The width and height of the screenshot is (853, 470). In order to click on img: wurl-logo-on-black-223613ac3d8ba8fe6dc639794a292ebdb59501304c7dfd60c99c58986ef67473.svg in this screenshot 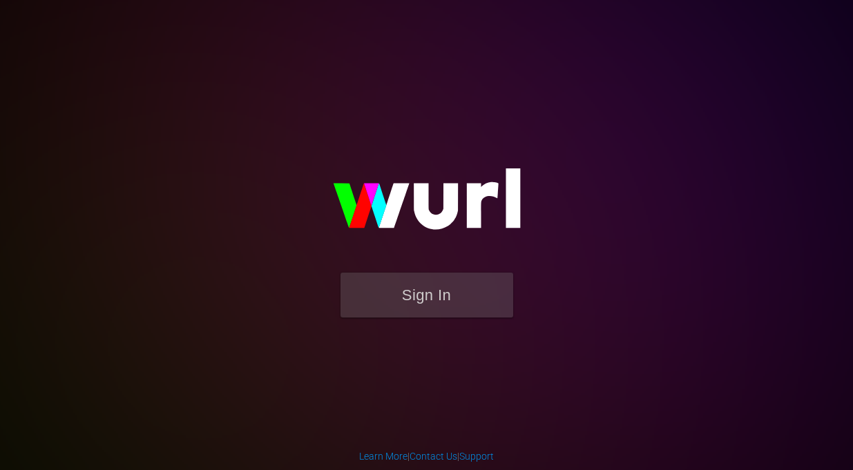, I will do `click(427, 206)`.